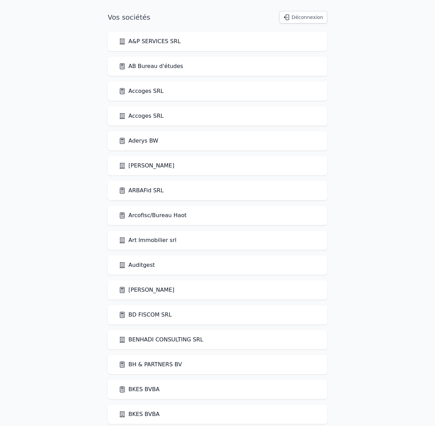  I want to click on a: Aderys BW, so click(138, 141).